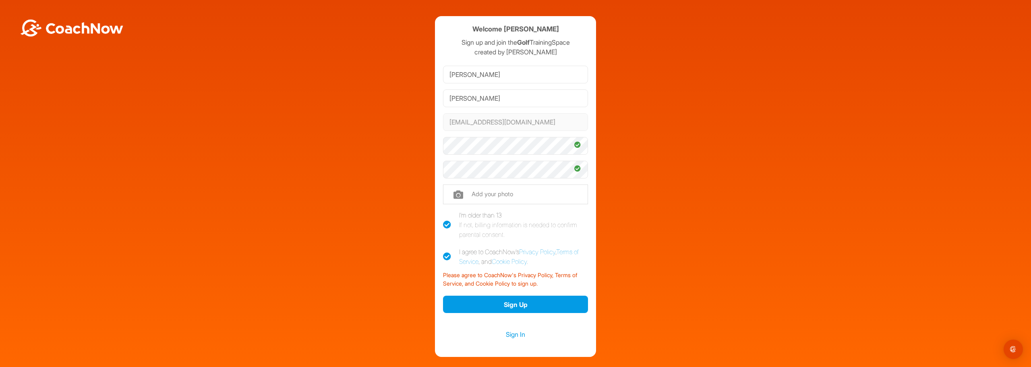  I want to click on a: Cookie Policy, so click(509, 261).